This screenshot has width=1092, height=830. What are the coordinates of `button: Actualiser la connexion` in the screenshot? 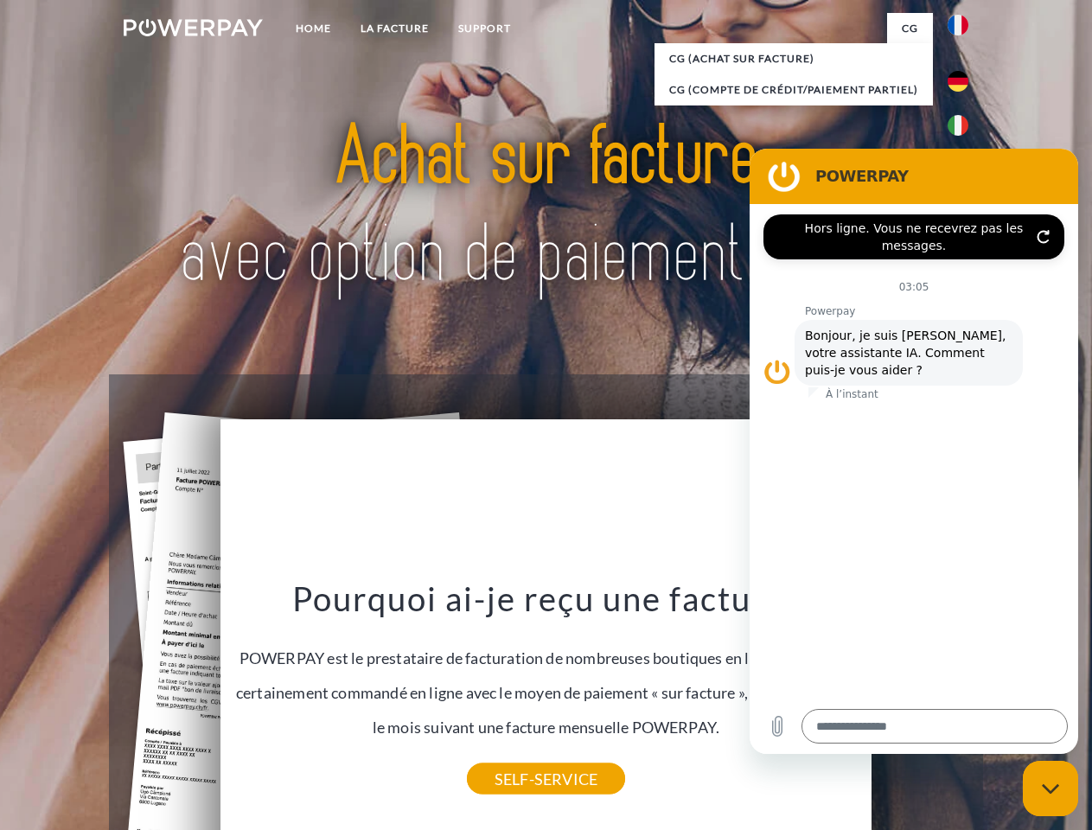 It's located at (294, 88).